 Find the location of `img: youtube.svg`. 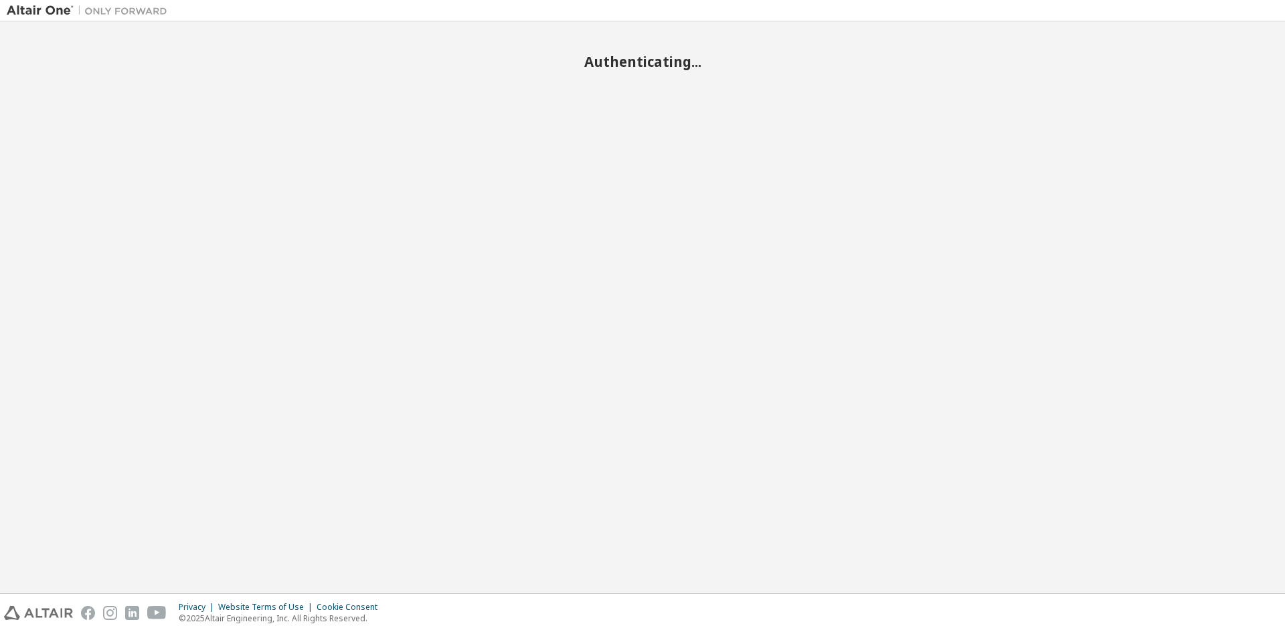

img: youtube.svg is located at coordinates (157, 613).